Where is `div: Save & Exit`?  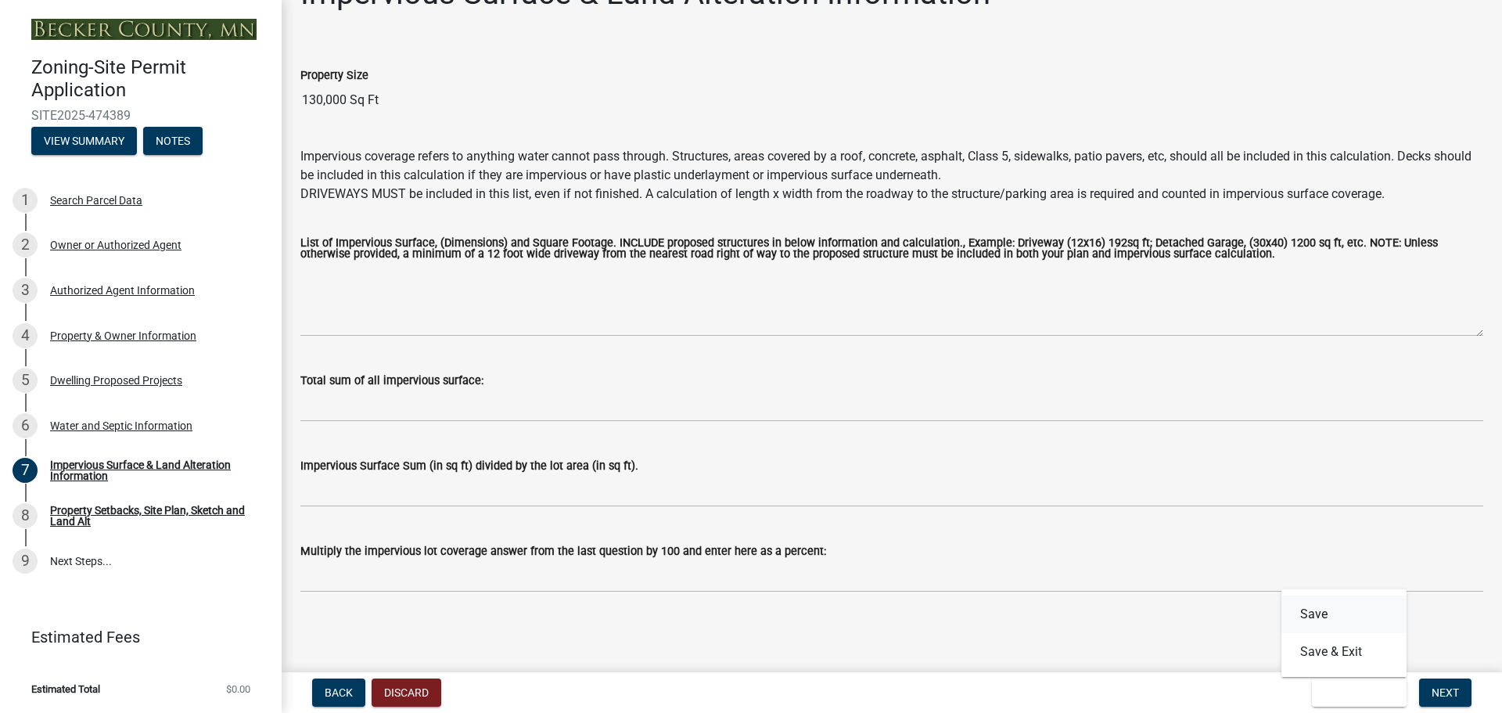
div: Save & Exit is located at coordinates (1344, 633).